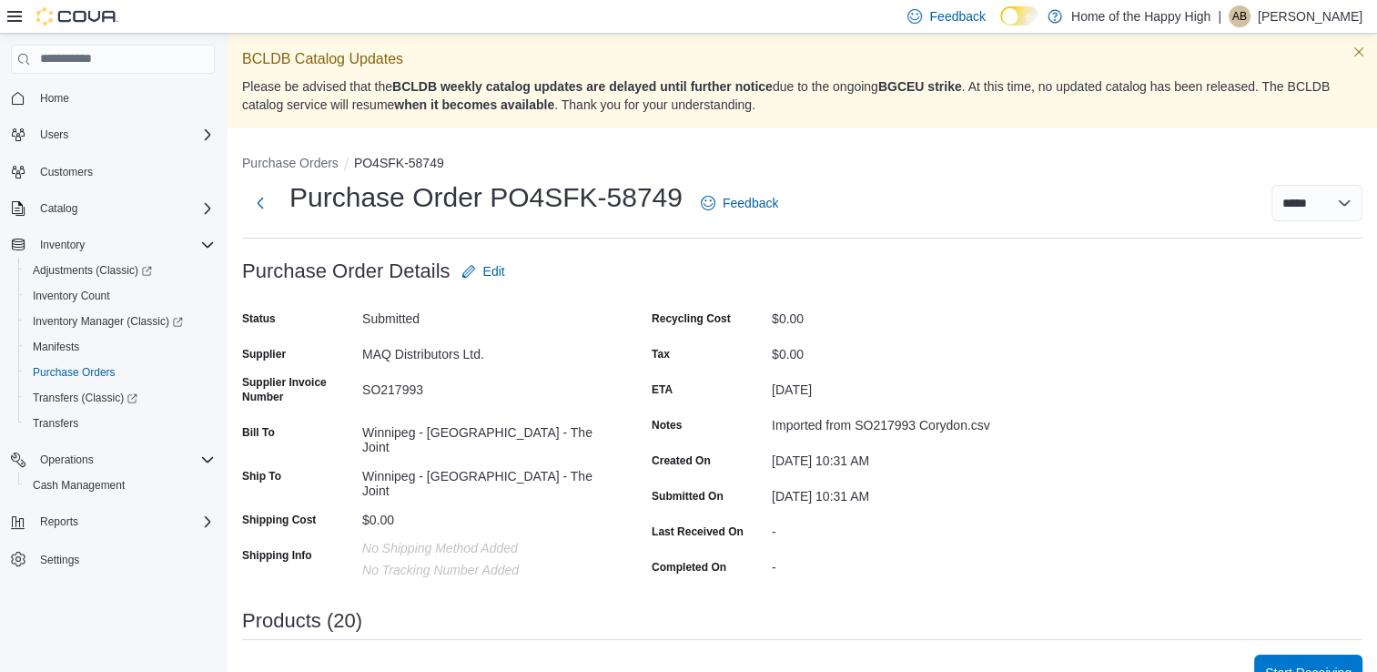  Describe the element at coordinates (666, 425) in the screenshot. I see `label: Notes` at that location.